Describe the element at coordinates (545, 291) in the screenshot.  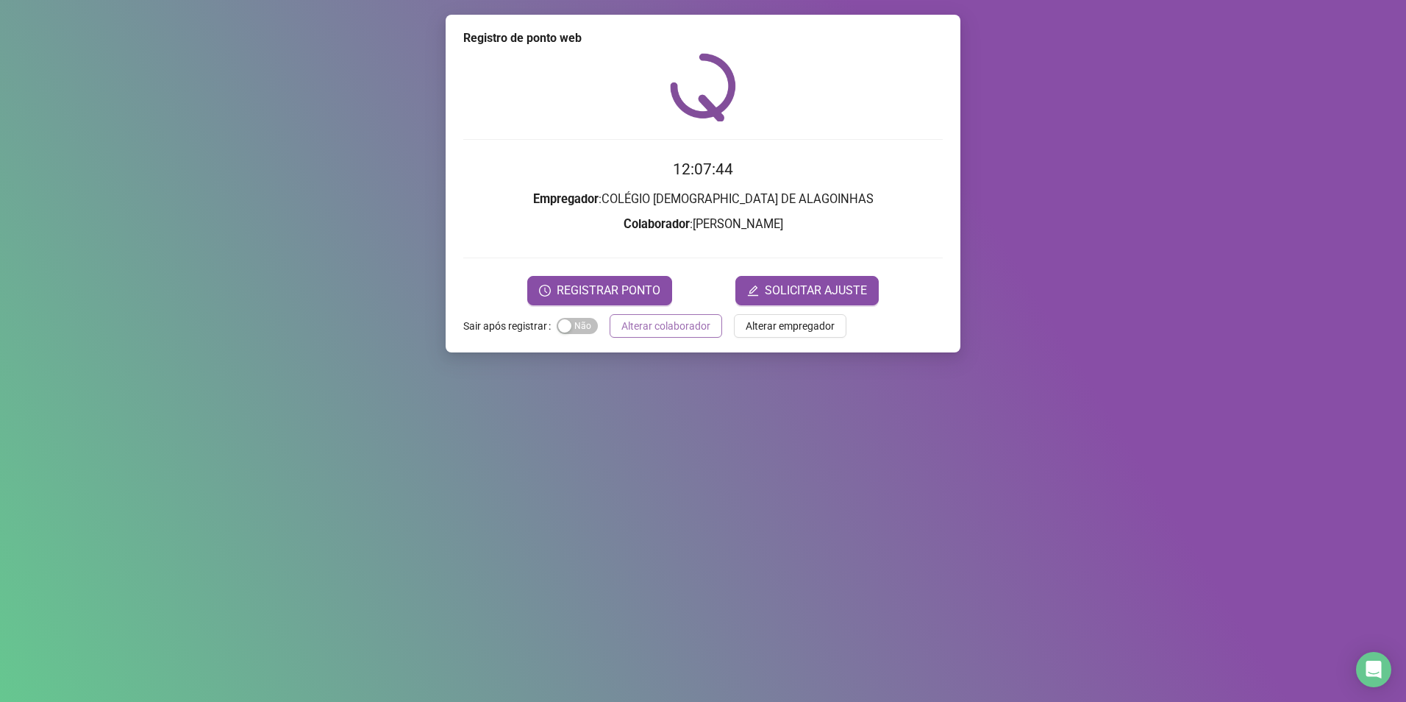
I see `span: clock-circle` at that location.